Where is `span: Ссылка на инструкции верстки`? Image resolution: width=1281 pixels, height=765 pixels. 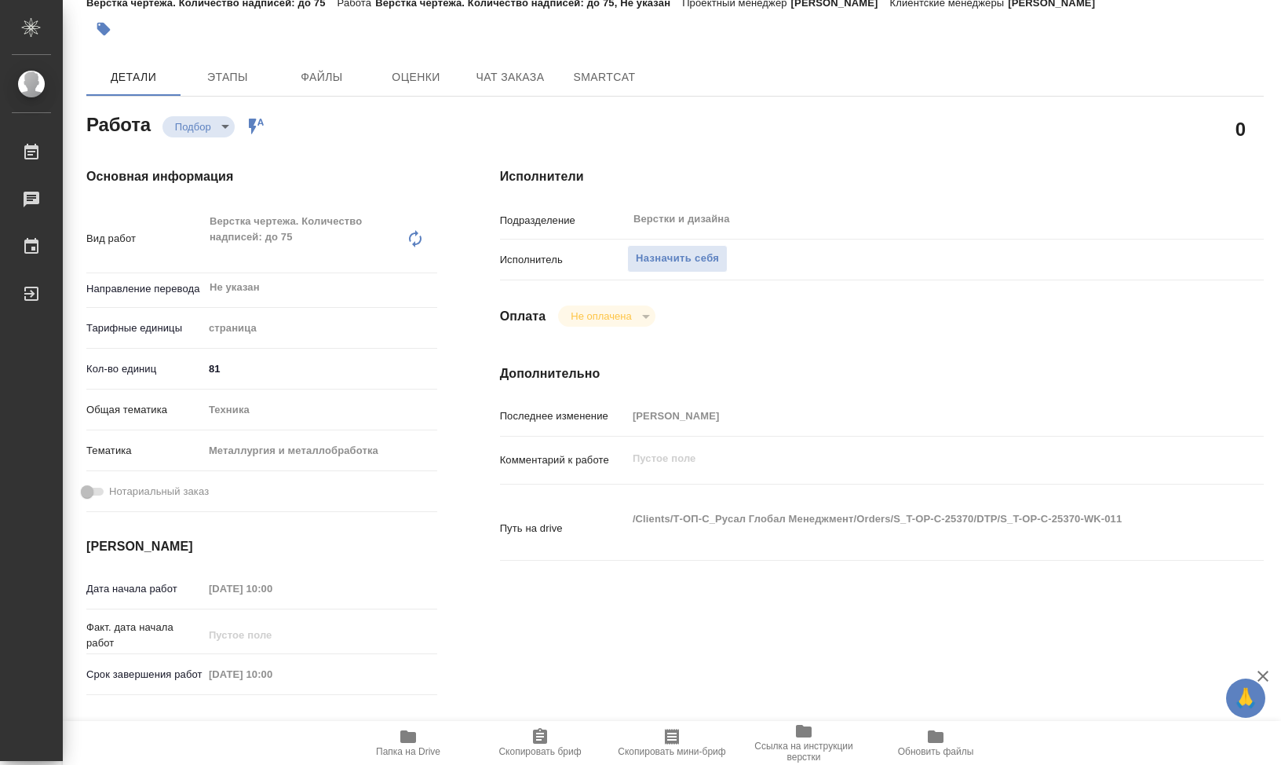 span: Ссылка на инструкции верстки is located at coordinates (804, 751).